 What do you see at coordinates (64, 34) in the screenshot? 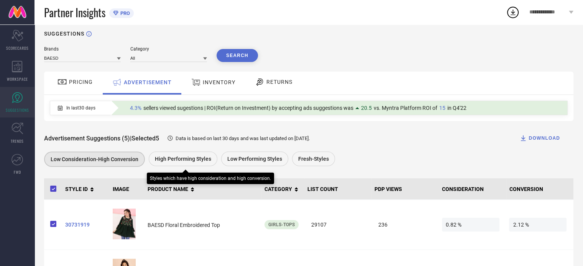
I see `h1: SUGGESTIONS` at bounding box center [64, 34].